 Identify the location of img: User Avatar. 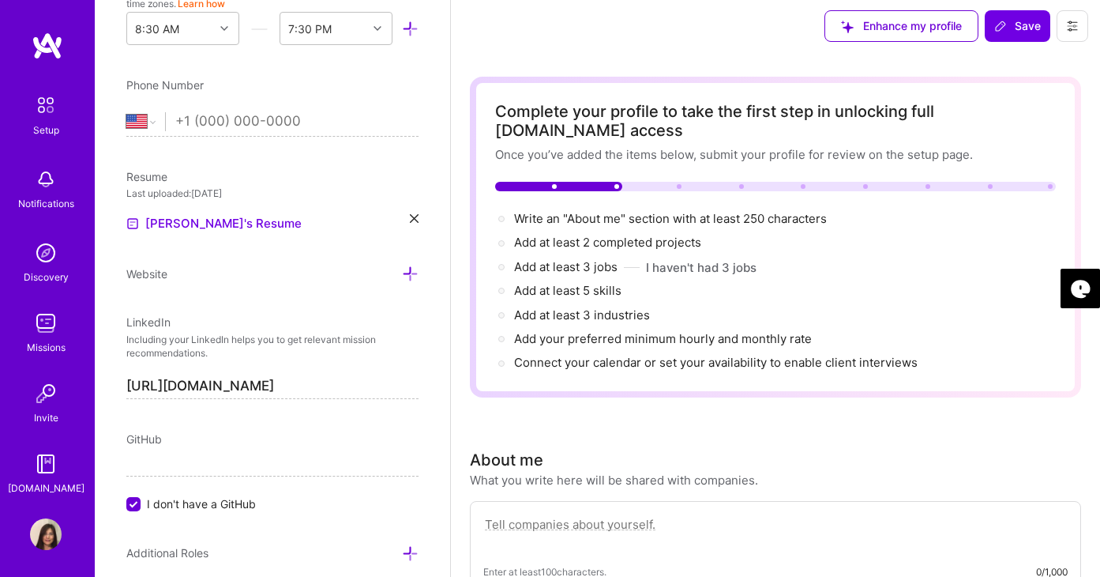
(46, 534).